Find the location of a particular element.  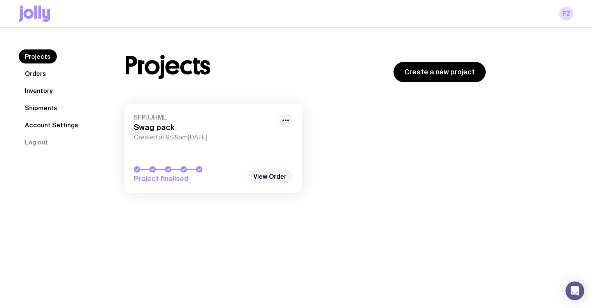

a: View Order is located at coordinates (270, 176).